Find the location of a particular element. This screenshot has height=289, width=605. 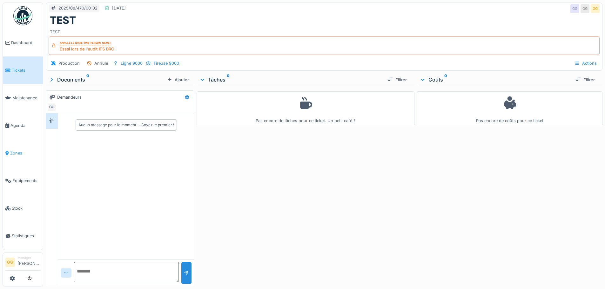

div: Pas encore de coûts pour ce ticket is located at coordinates (509, 109).